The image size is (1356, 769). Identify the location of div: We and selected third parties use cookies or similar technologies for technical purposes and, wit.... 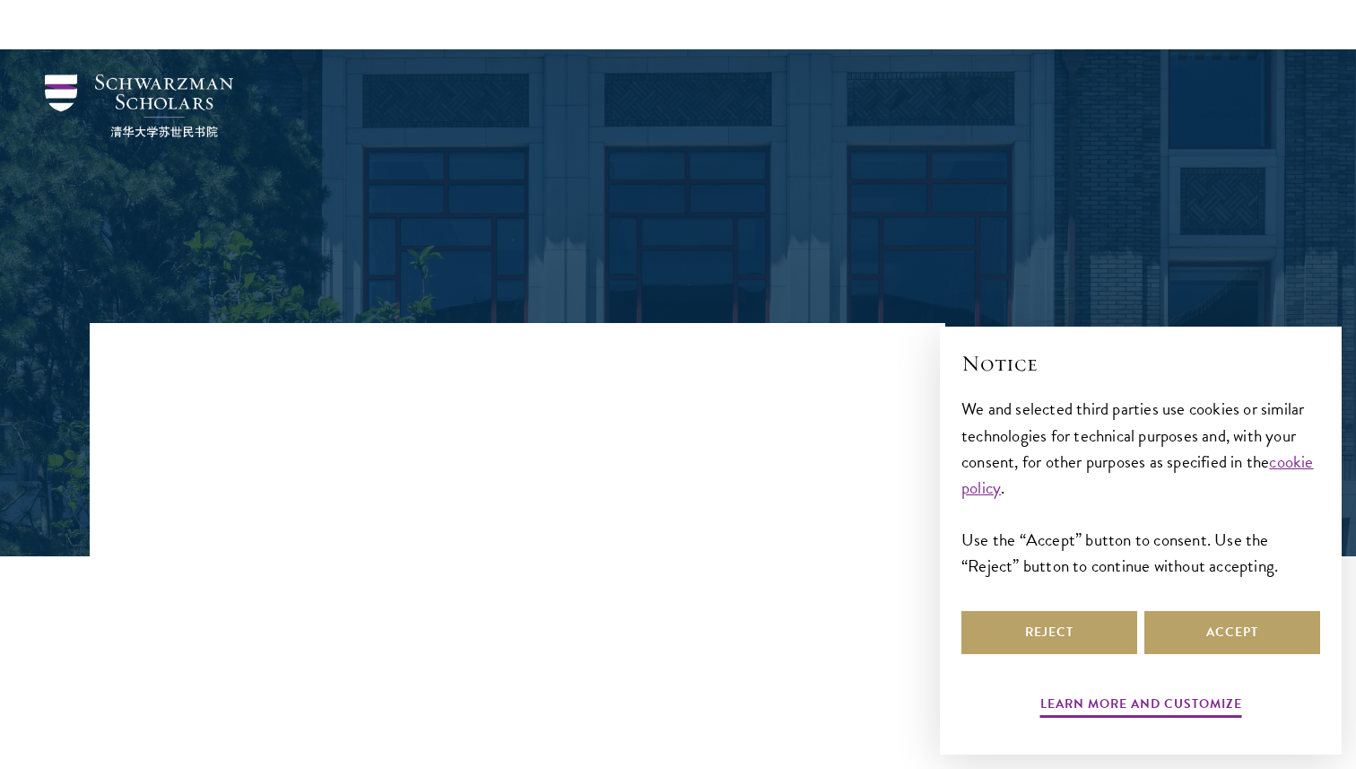
(1141, 486).